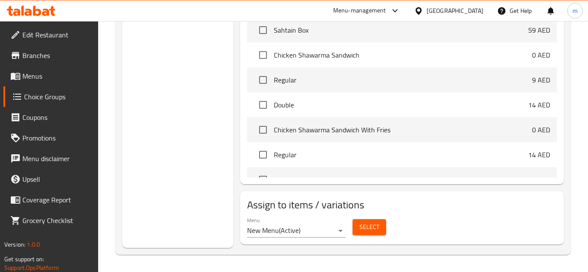 The width and height of the screenshot is (588, 272). I want to click on span: Sahtain Box, so click(400, 30).